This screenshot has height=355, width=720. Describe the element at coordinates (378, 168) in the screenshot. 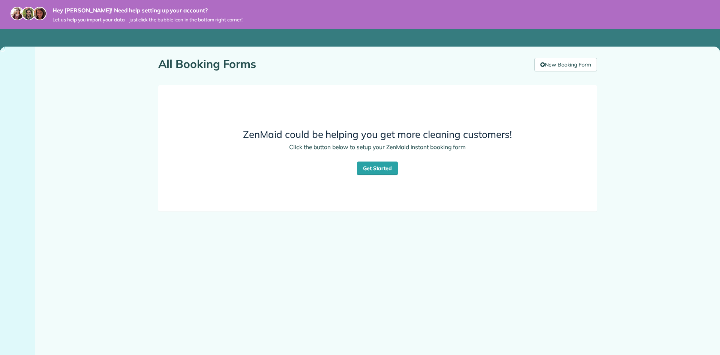

I see `a: Get Started` at that location.